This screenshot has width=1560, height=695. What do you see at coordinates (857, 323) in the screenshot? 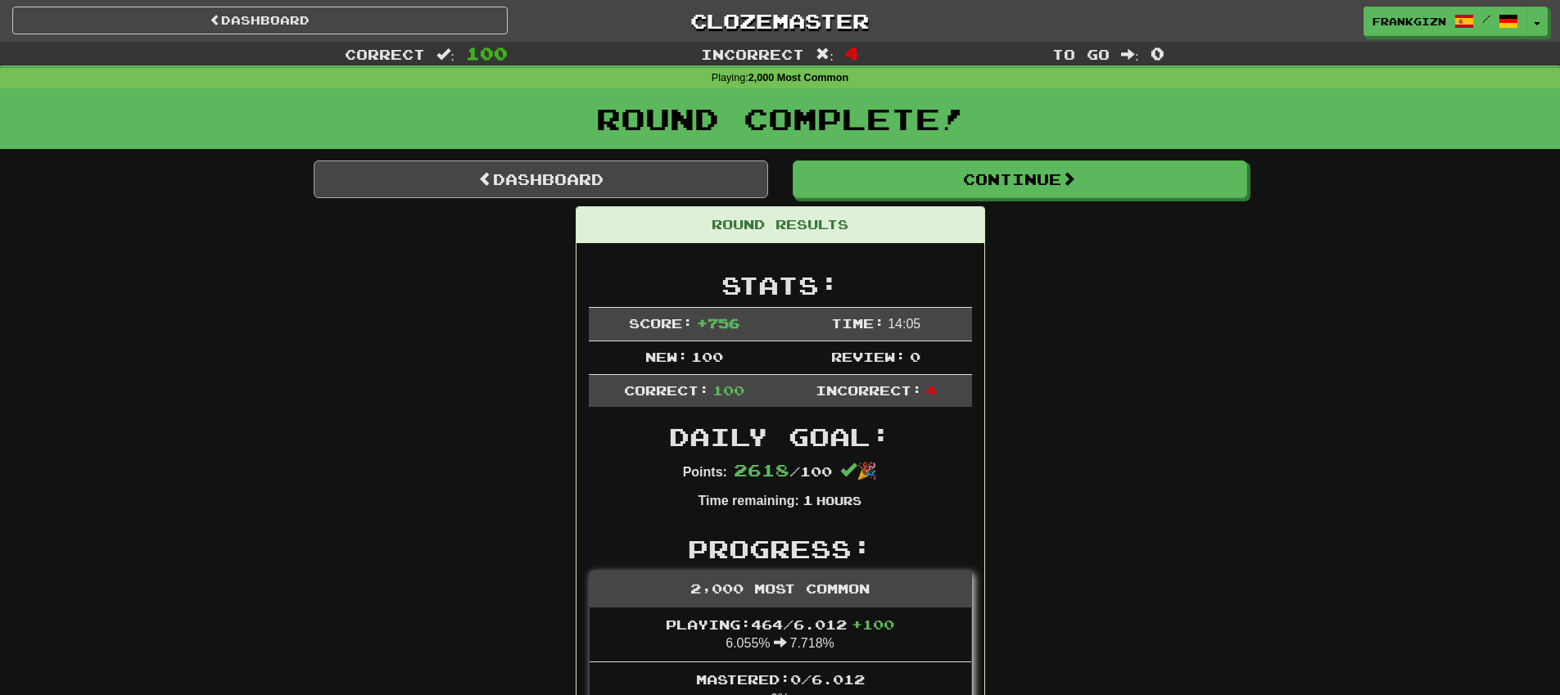
I see `span: Time:` at bounding box center [857, 323].